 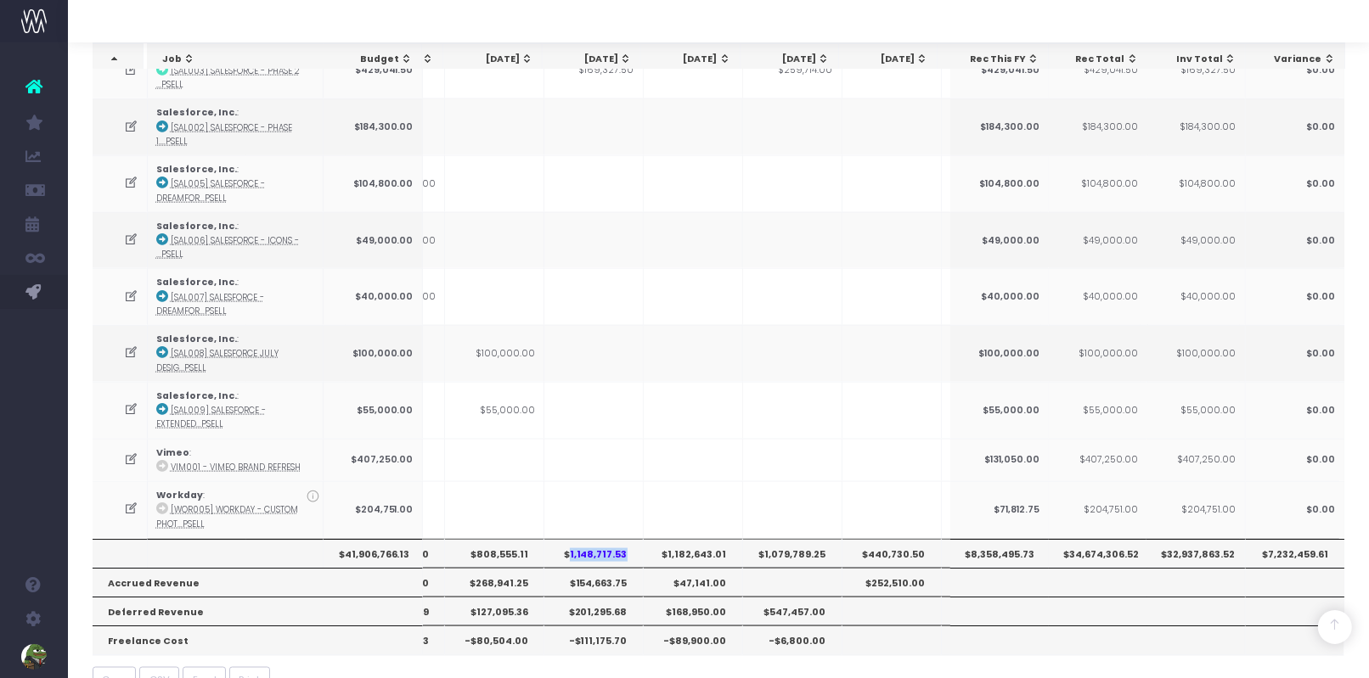 I want to click on th: Aug 25: activate to sort column ascending, so click(x=592, y=59).